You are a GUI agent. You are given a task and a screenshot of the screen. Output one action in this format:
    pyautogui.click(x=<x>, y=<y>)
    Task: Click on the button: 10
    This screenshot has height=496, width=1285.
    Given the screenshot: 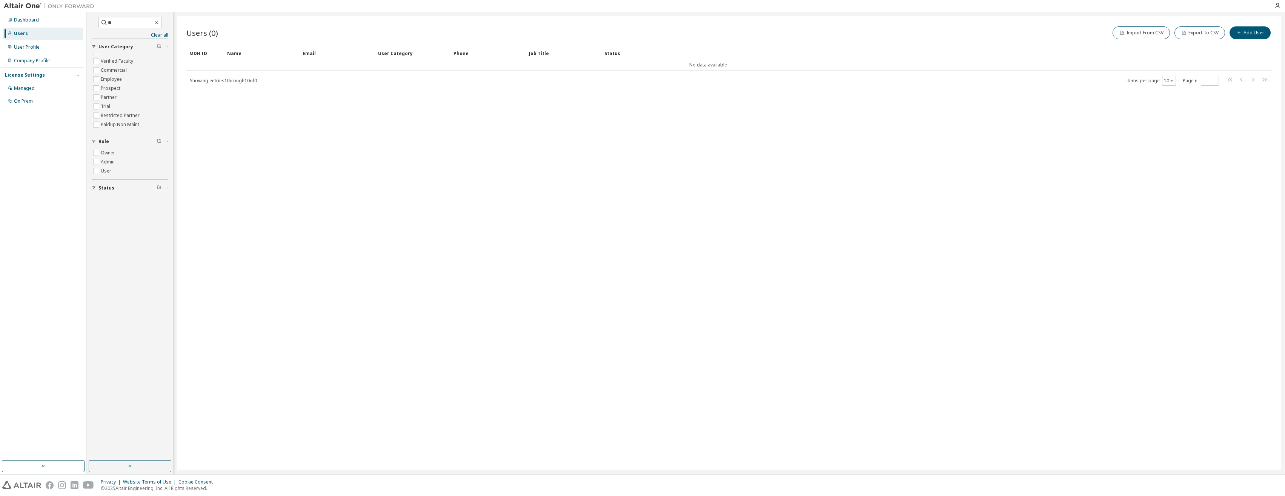 What is the action you would take?
    pyautogui.click(x=1169, y=81)
    